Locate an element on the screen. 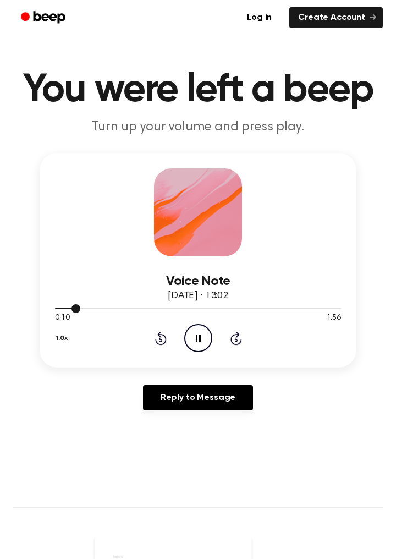  a: Reply to Message is located at coordinates (198, 398).